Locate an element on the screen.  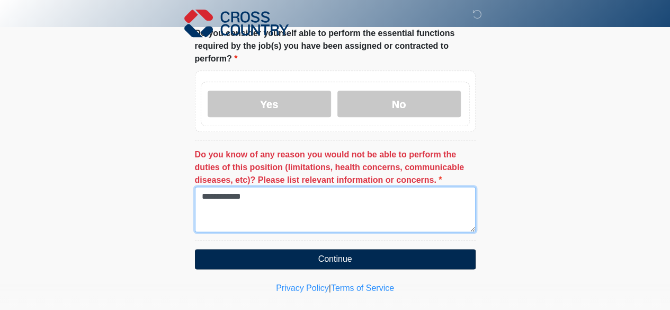
a: Terms of Service is located at coordinates (362, 288).